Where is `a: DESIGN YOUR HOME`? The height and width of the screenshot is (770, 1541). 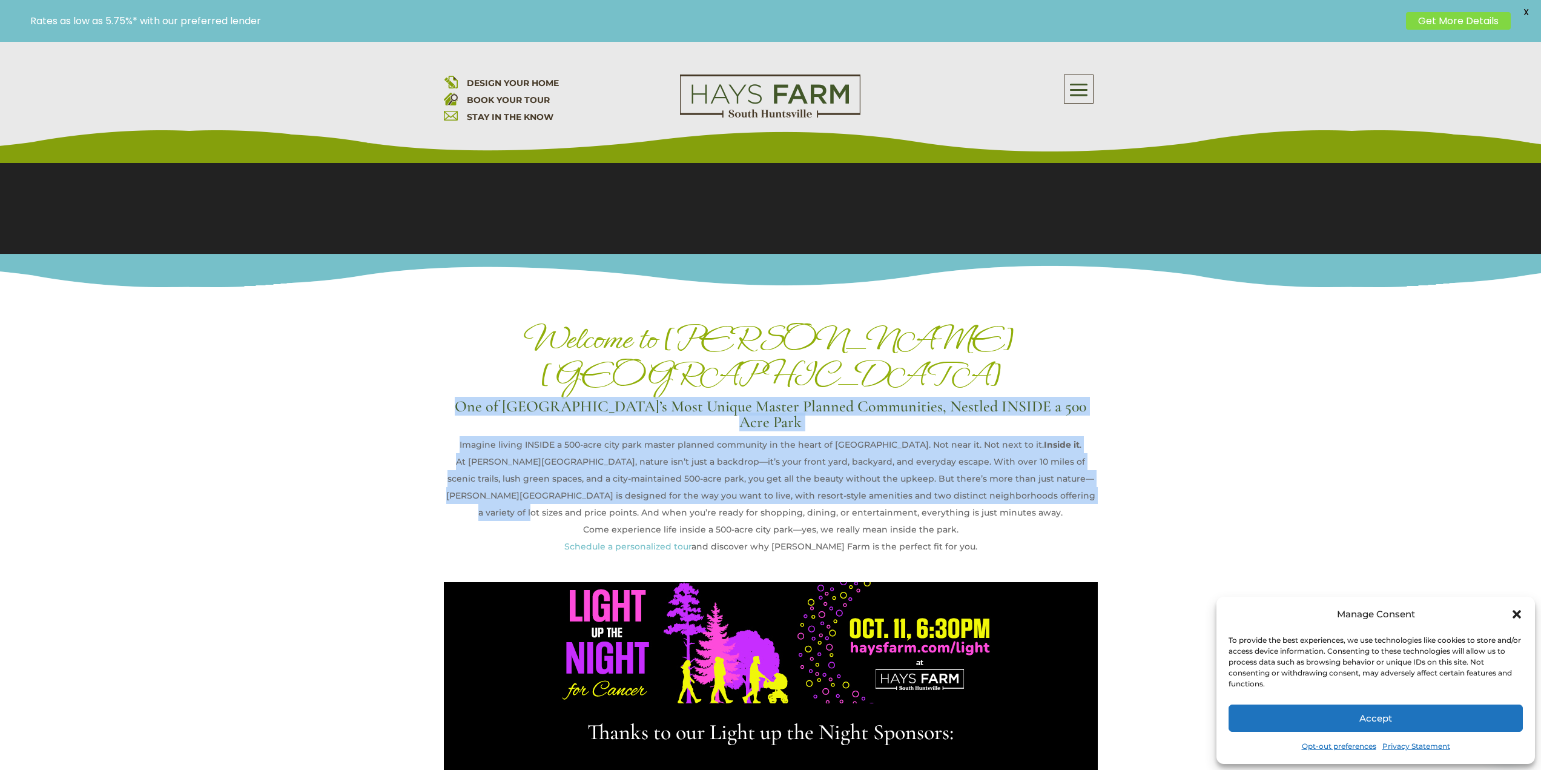
a: DESIGN YOUR HOME is located at coordinates (513, 83).